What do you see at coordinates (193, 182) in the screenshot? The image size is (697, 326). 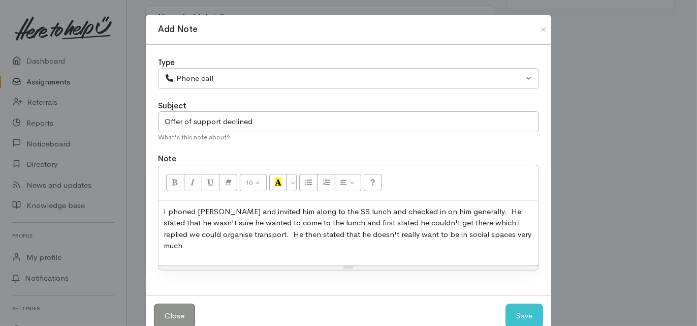 I see `button: Italic (CTRL+I)` at bounding box center [193, 182].